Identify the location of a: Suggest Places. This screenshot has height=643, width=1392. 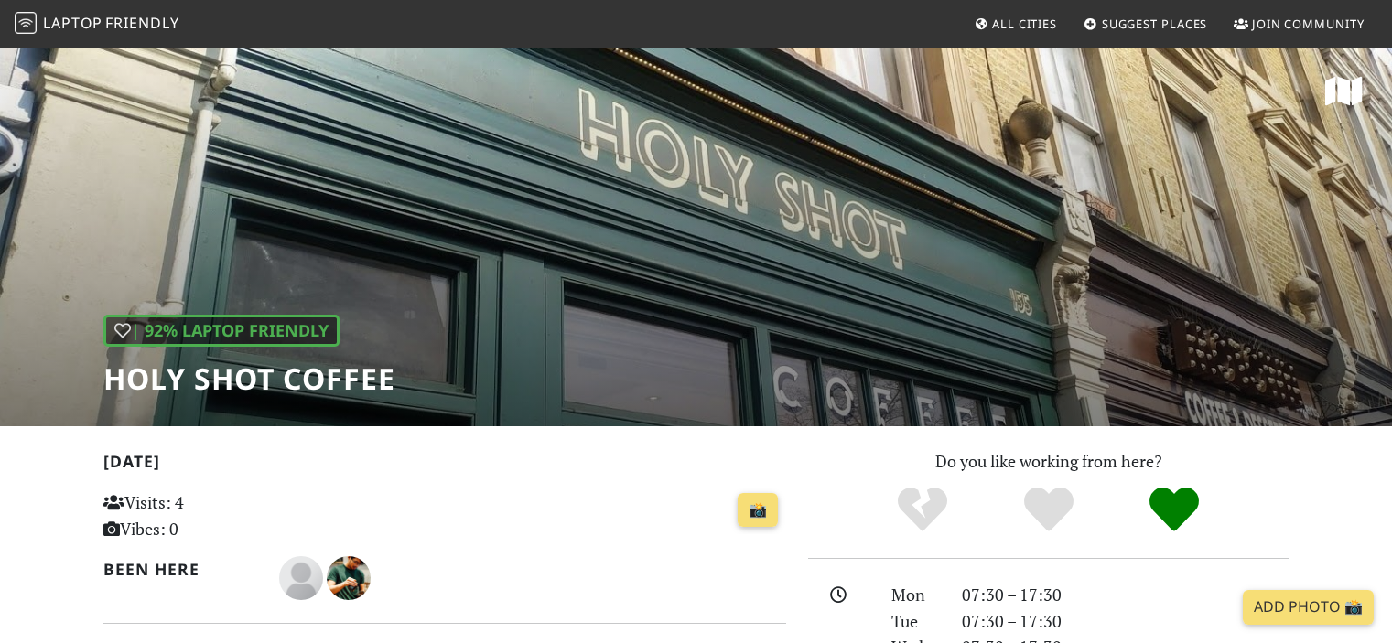
(1146, 24).